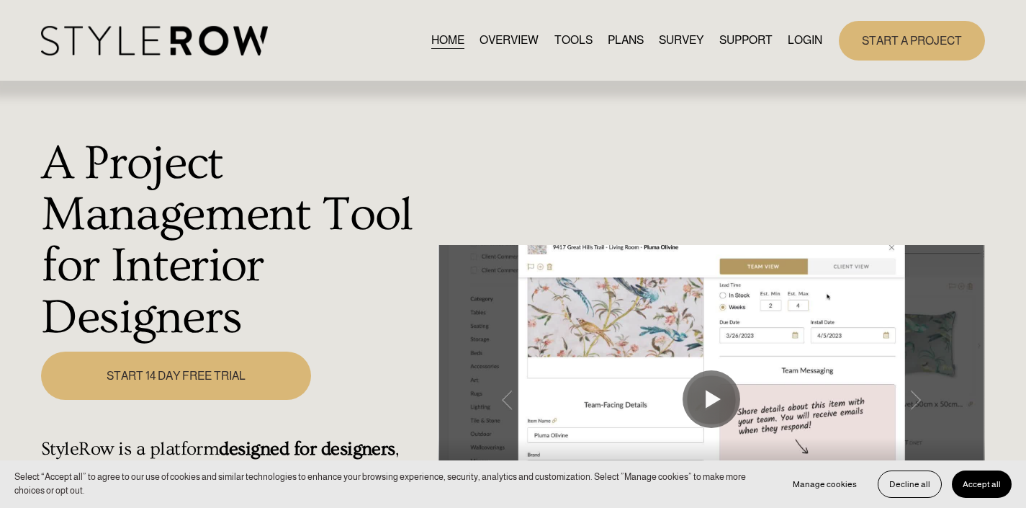  Describe the element at coordinates (235, 241) in the screenshot. I see `h1: A Project Management Tool for Interior Designers` at that location.